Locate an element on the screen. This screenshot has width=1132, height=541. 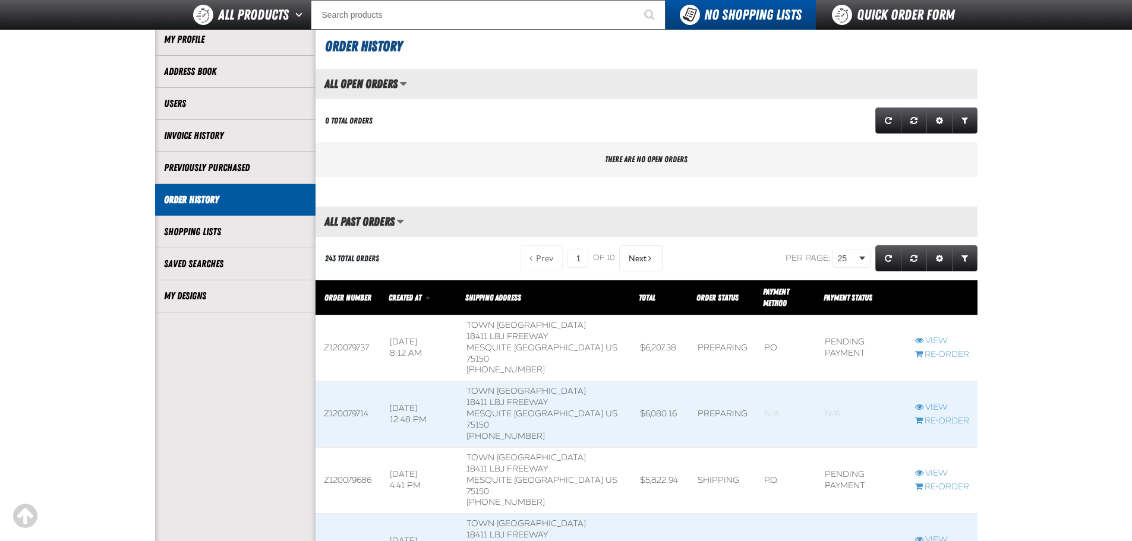
a: Invoice History is located at coordinates (235, 135).